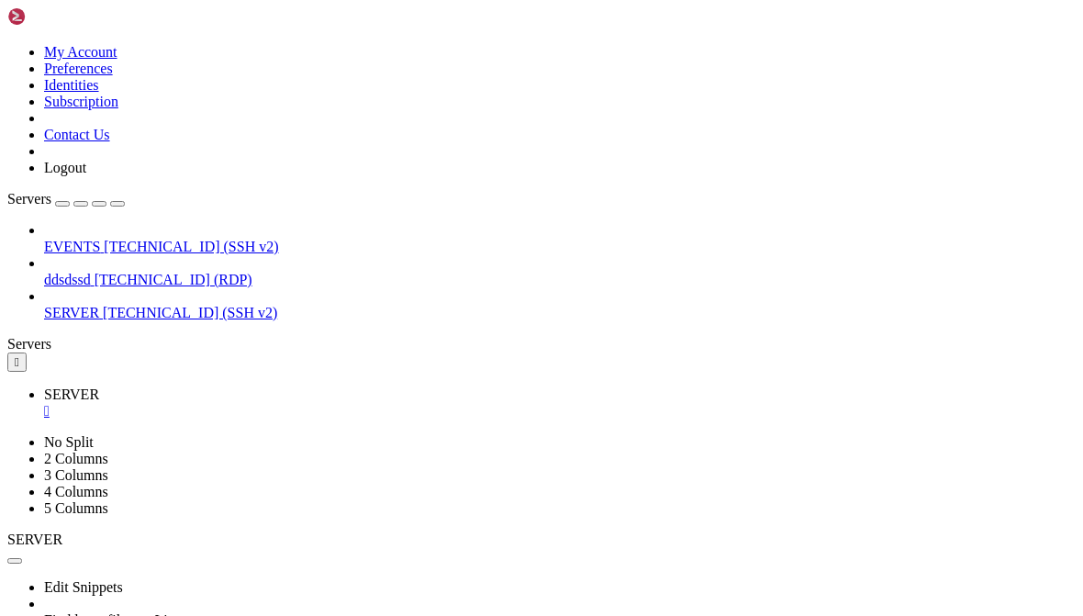 This screenshot has height=616, width=1083. Describe the element at coordinates (540, 93) in the screenshot. I see `x-row: just raised the bar for easy, resilient and secure K8s cluster deployment.` at that location.